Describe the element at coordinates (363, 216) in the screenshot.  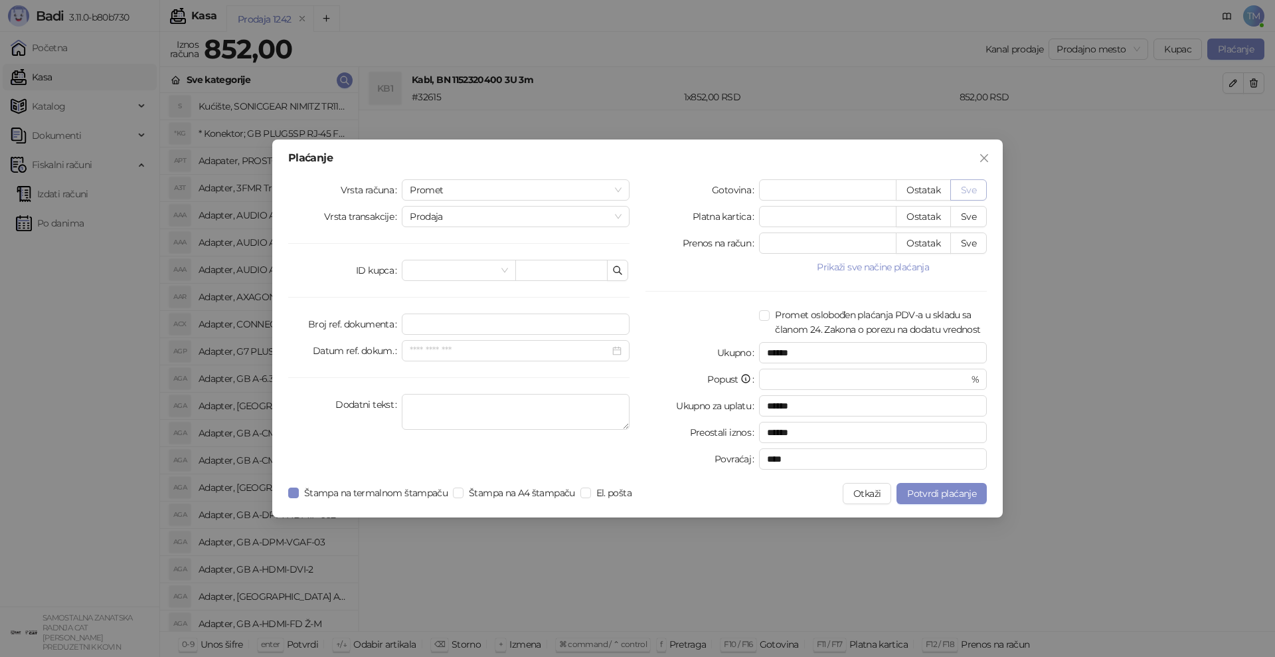
I see `label: Vrsta transakcije` at that location.